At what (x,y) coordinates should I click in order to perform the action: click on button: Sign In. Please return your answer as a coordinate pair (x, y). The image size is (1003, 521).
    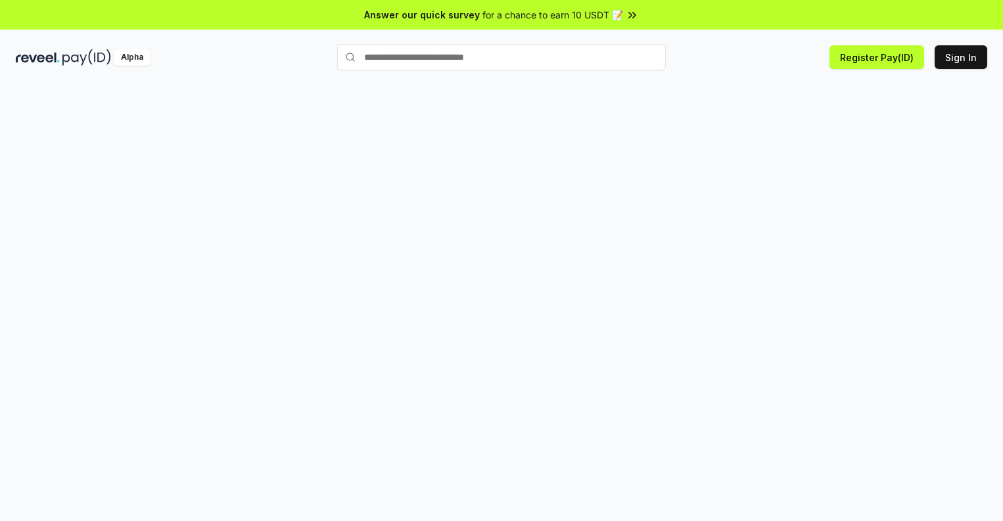
    Looking at the image, I should click on (961, 57).